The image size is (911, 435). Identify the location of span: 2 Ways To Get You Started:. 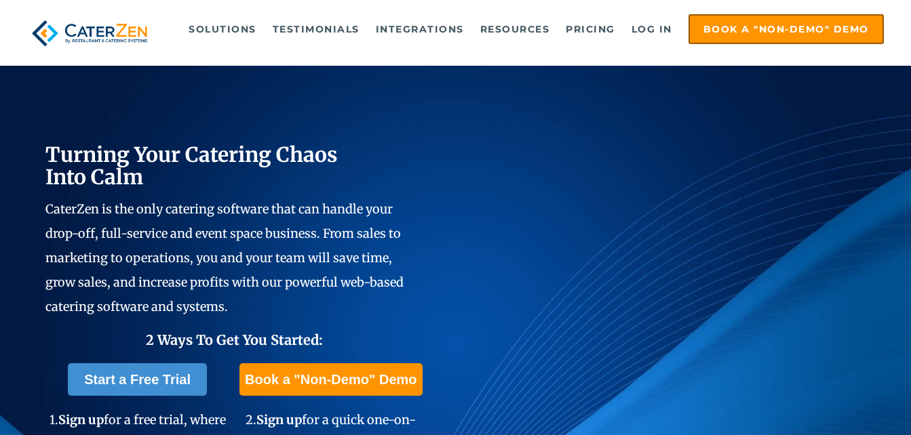
(234, 340).